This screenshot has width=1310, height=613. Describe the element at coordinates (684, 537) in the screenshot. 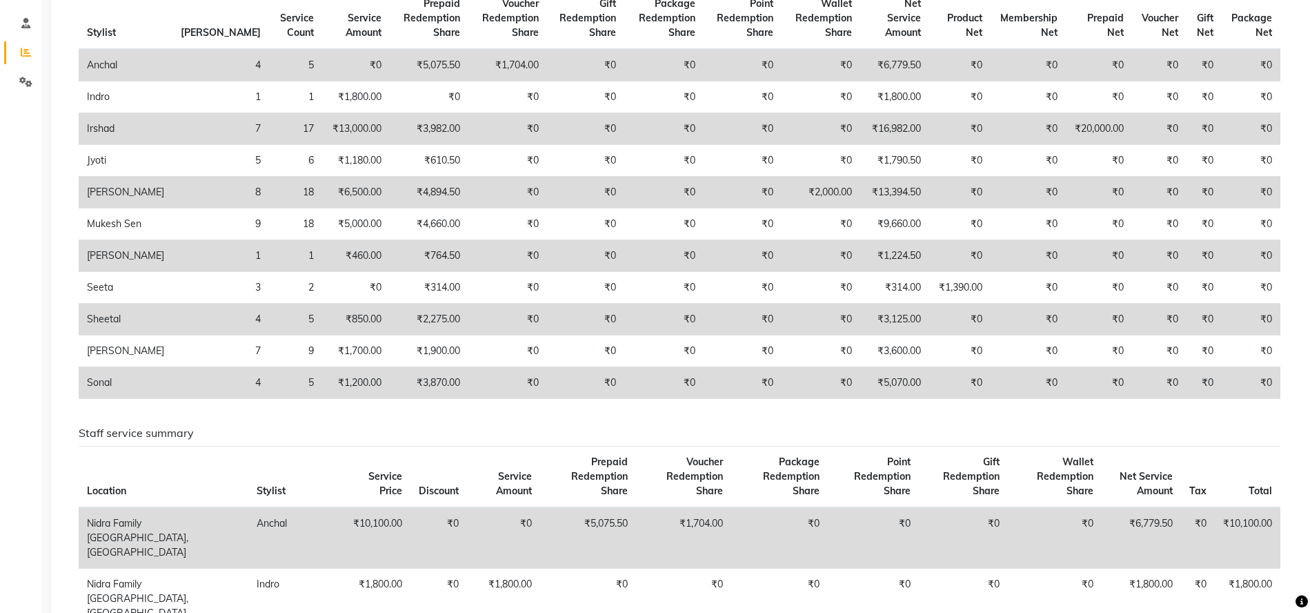

I see `td: ₹1,704.00` at that location.